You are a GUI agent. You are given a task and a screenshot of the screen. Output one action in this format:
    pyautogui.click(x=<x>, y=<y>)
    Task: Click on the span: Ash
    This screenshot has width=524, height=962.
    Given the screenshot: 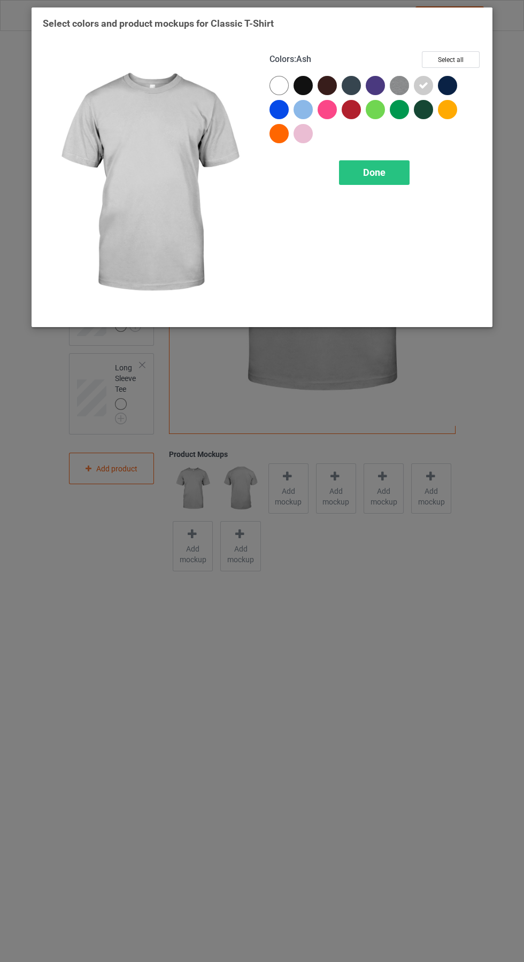 What is the action you would take?
    pyautogui.click(x=304, y=59)
    